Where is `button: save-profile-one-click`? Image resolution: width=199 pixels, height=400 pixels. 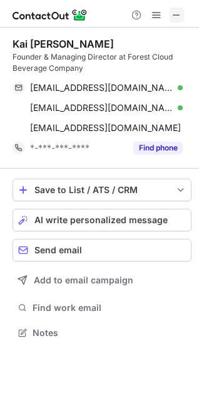
button: save-profile-one-click is located at coordinates (102, 190).